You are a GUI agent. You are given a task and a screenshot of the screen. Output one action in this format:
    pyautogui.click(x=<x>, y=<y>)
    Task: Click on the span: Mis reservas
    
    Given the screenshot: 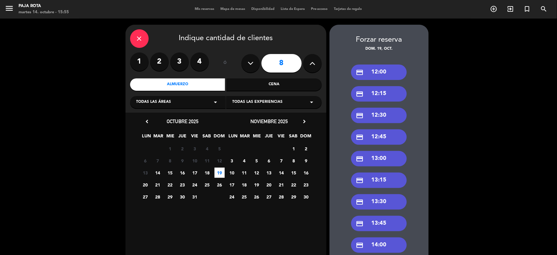 What is the action you would take?
    pyautogui.click(x=205, y=9)
    